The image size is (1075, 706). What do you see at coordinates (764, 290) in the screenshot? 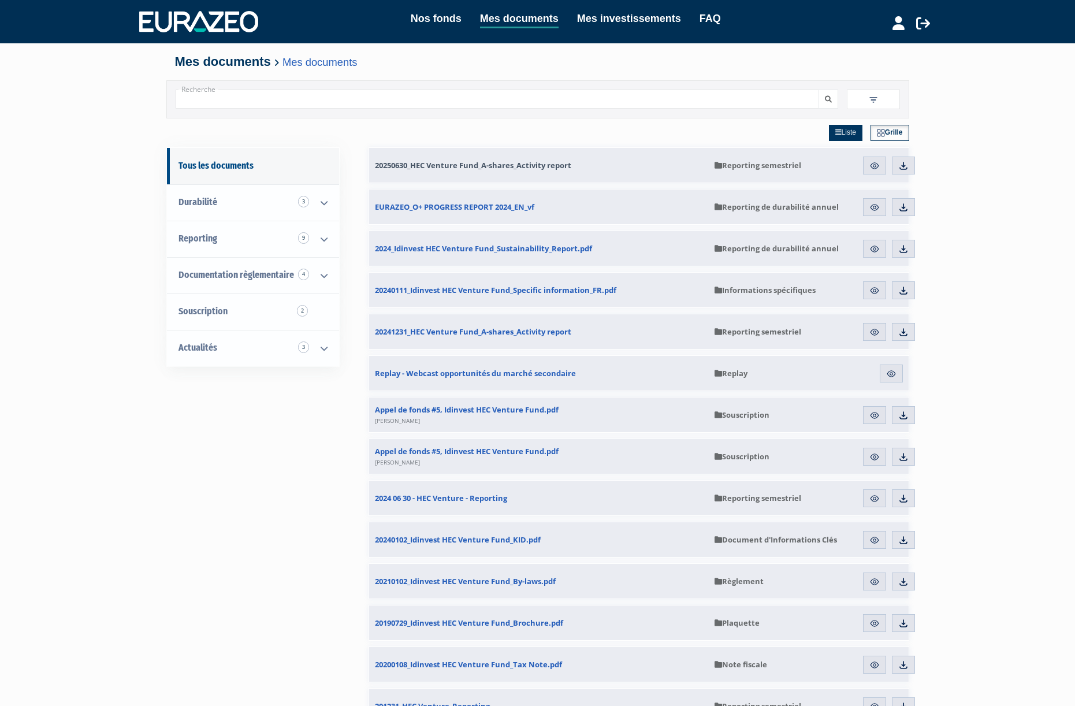
I see `span: Informations spécifiques` at bounding box center [764, 290].